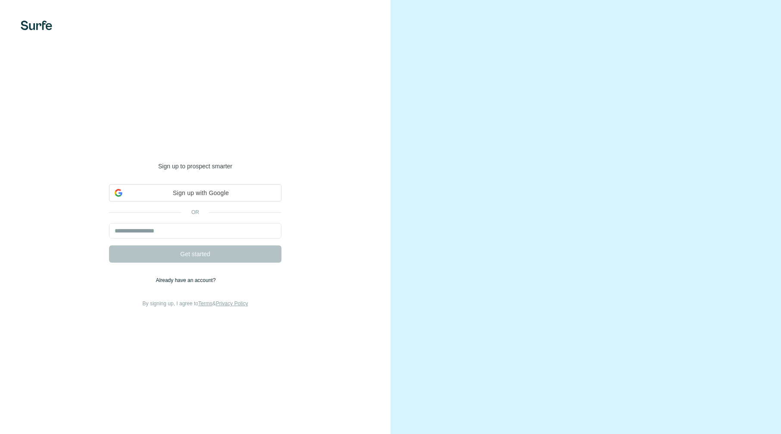 The height and width of the screenshot is (434, 781). What do you see at coordinates (195, 193) in the screenshot?
I see `div: Sign up with Google` at bounding box center [195, 193].